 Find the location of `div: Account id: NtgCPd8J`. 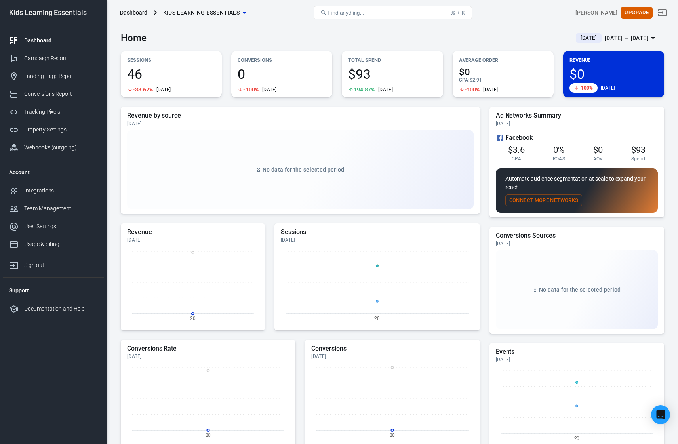

div: Account id: NtgCPd8J is located at coordinates (597, 13).